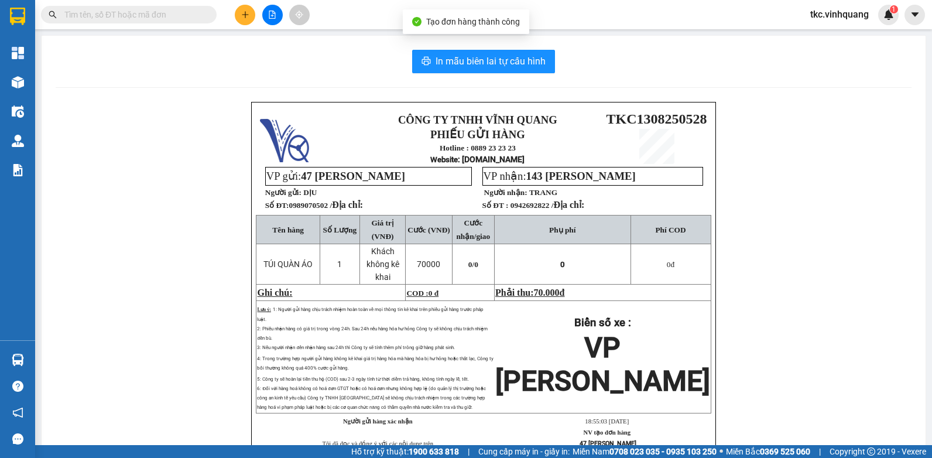  I want to click on span: Cước nhận/giao, so click(473, 229).